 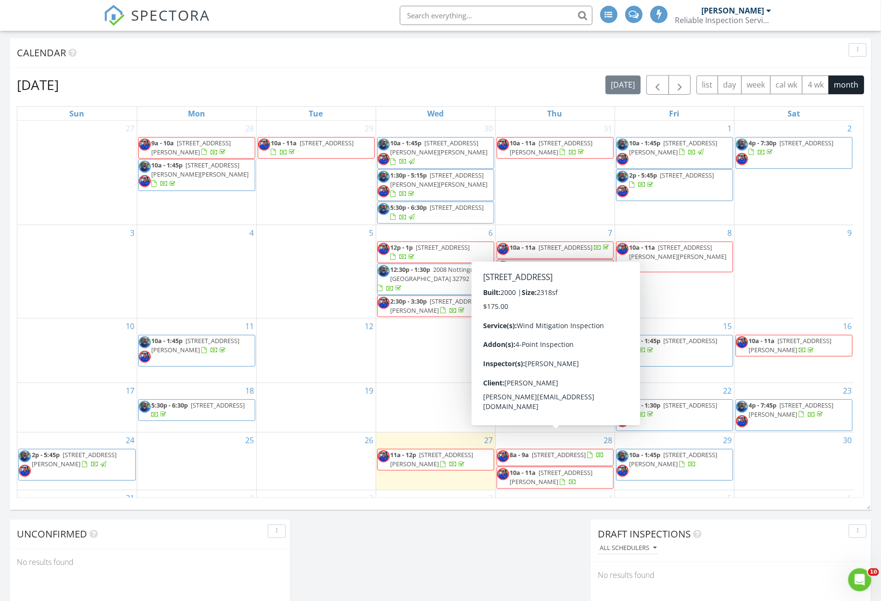 What do you see at coordinates (316, 351) in the screenshot?
I see `td: Go to August 12, 2025` at bounding box center [316, 351].